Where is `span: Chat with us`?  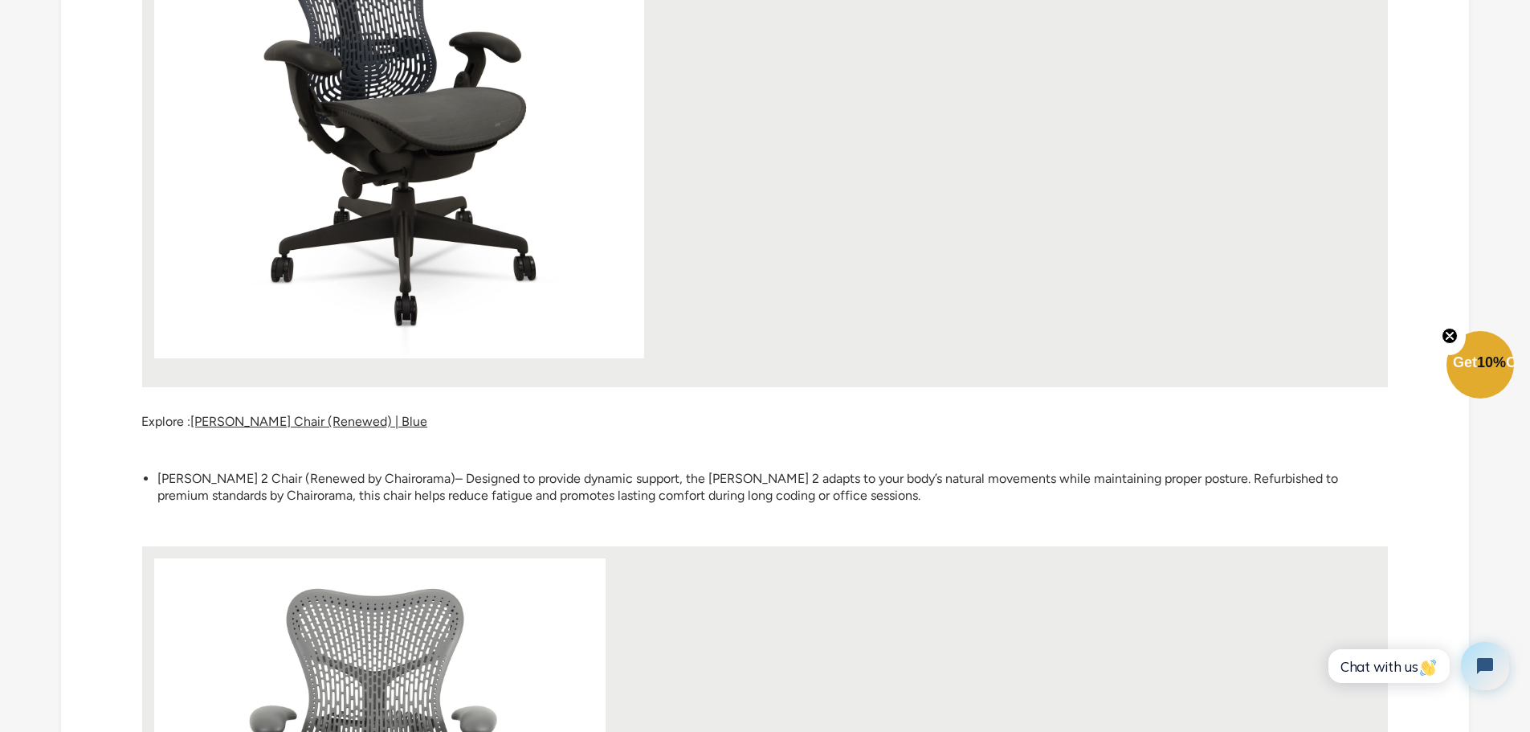 span: Chat with us is located at coordinates (78, 38).